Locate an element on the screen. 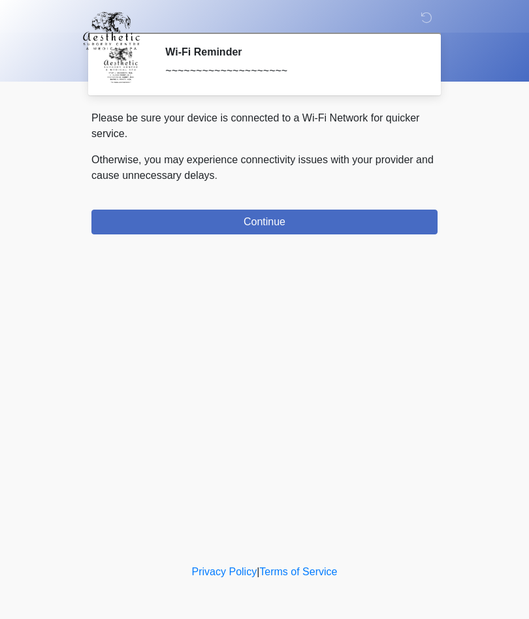  a: Terms of Service is located at coordinates (298, 571).